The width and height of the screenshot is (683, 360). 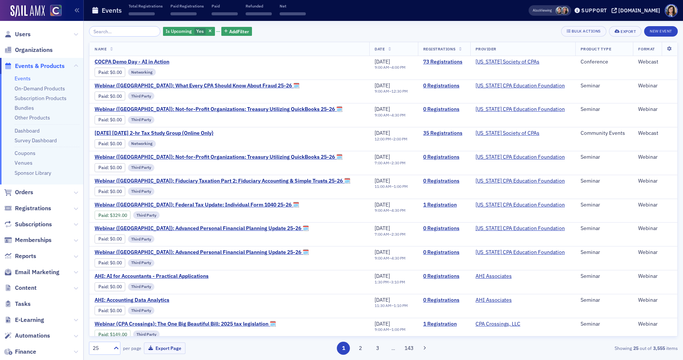 What do you see at coordinates (542, 10) in the screenshot?
I see `span: Viewing` at bounding box center [542, 10].